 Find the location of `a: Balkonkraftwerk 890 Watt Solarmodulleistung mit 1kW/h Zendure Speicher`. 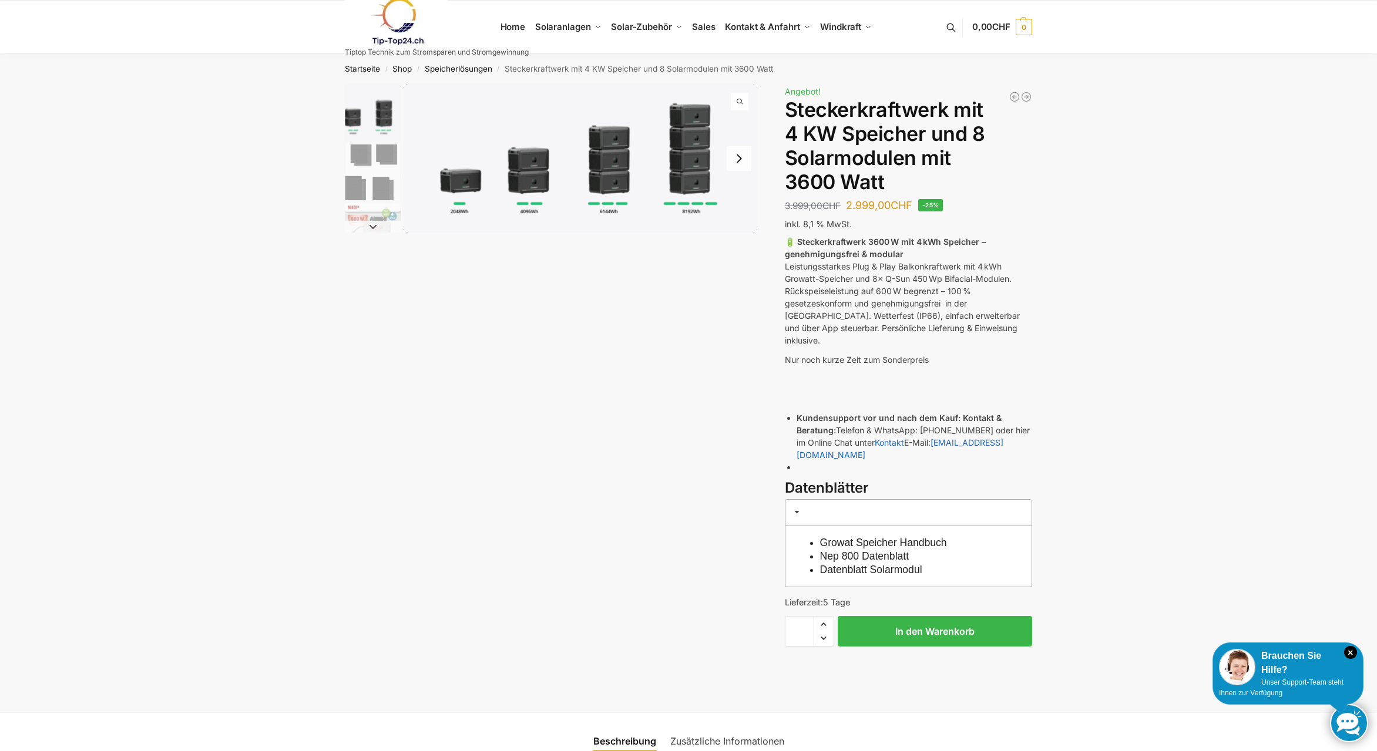

a: Balkonkraftwerk 890 Watt Solarmodulleistung mit 1kW/h Zendure Speicher is located at coordinates (1015, 97).